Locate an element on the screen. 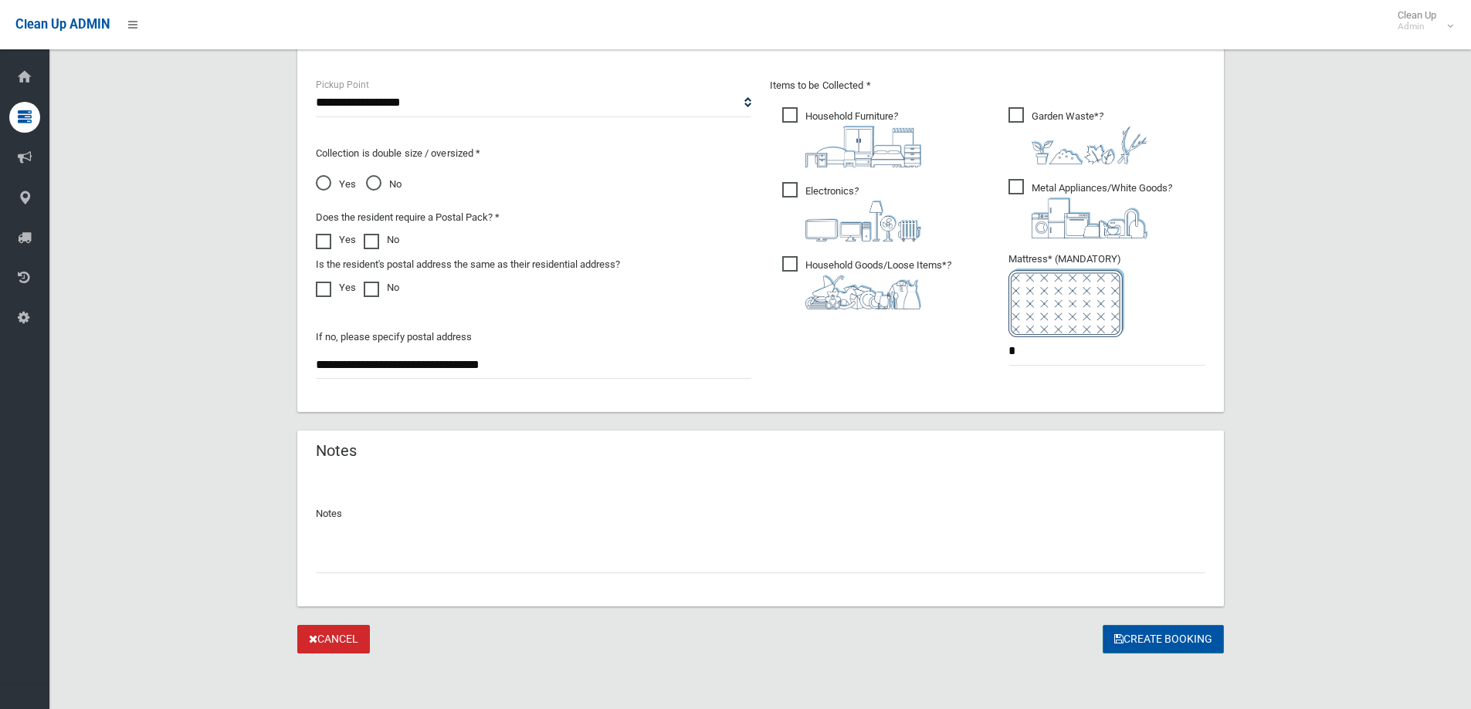  button: Create Booking is located at coordinates (1163, 639).